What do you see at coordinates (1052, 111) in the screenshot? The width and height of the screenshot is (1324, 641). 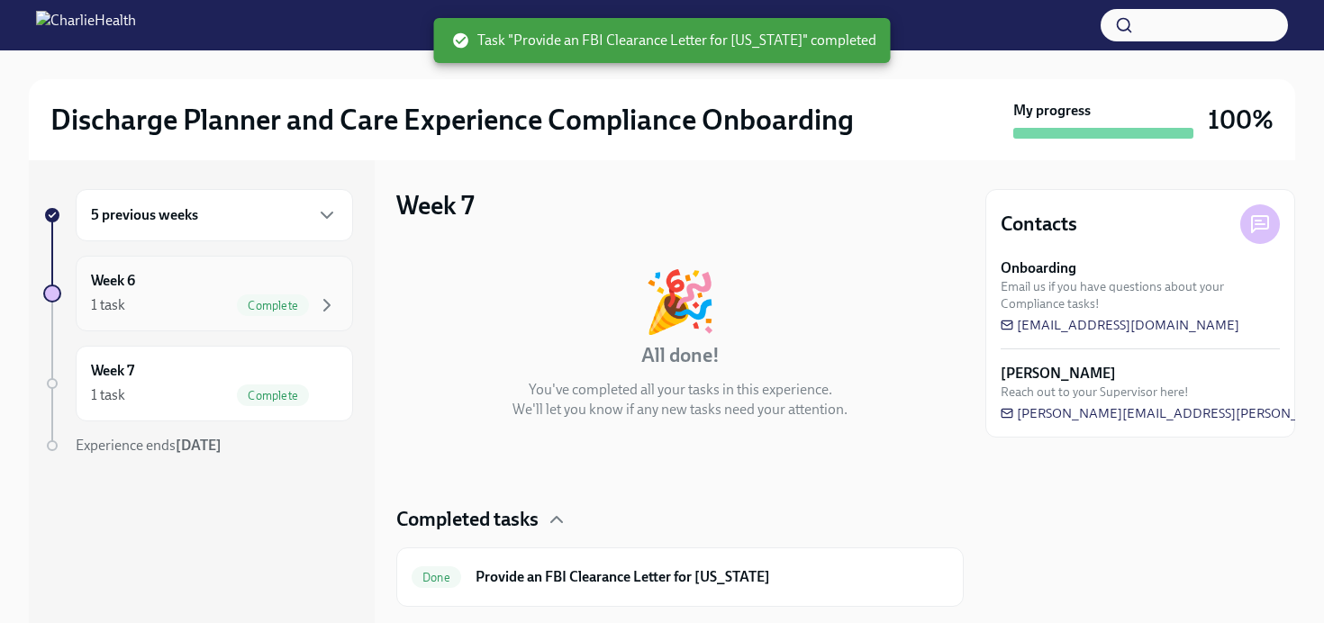 I see `strong: My progress` at bounding box center [1052, 111].